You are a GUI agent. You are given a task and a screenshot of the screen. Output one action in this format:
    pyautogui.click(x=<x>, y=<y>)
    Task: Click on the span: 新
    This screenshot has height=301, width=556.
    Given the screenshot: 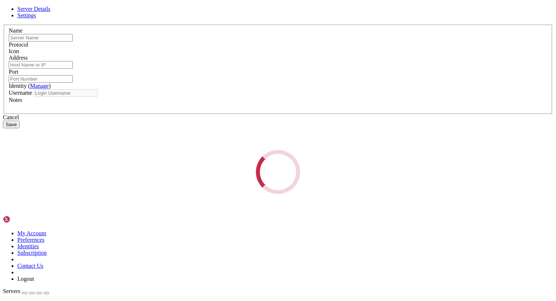 What is the action you would take?
    pyautogui.click(x=83, y=110)
    